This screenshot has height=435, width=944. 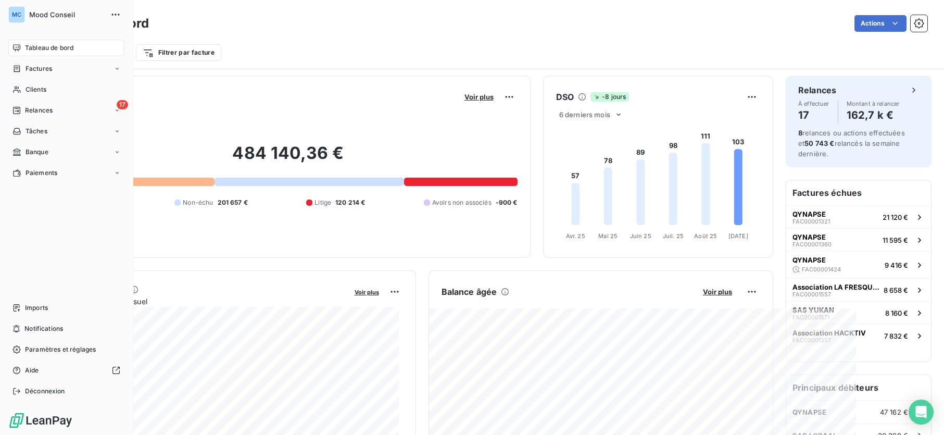 I want to click on span: Paiements, so click(x=41, y=173).